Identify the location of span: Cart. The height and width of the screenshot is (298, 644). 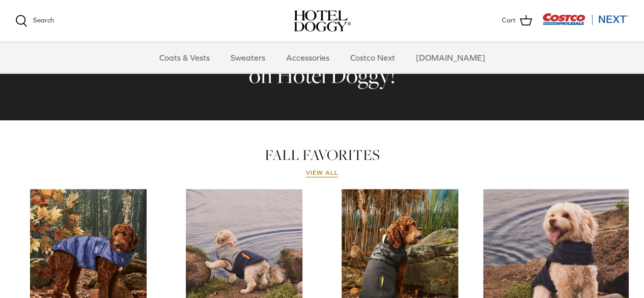
(509, 20).